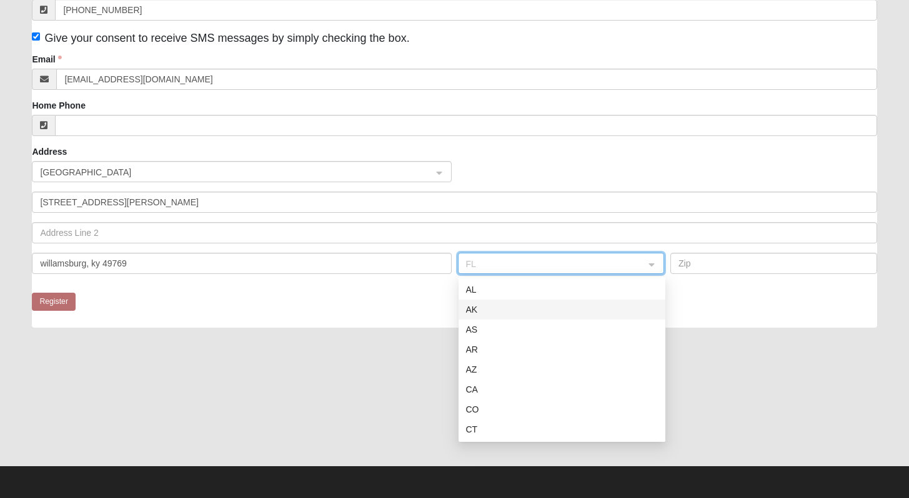 The image size is (909, 498). I want to click on div: AK, so click(561, 310).